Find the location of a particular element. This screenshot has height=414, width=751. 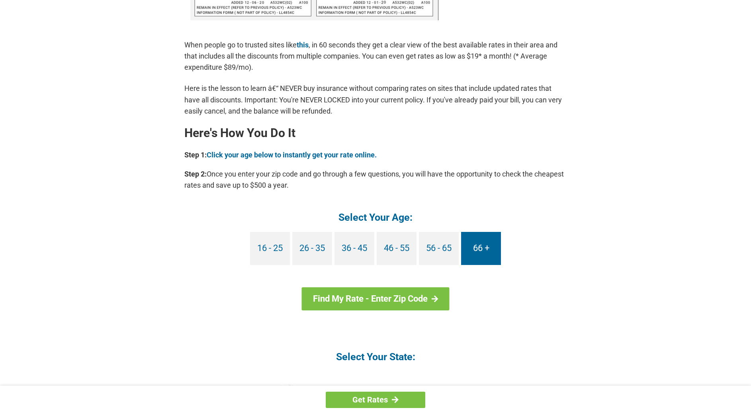

p: Once you enter your zip code and go through a few questions, you will have the opportunity to che... is located at coordinates (376, 180).